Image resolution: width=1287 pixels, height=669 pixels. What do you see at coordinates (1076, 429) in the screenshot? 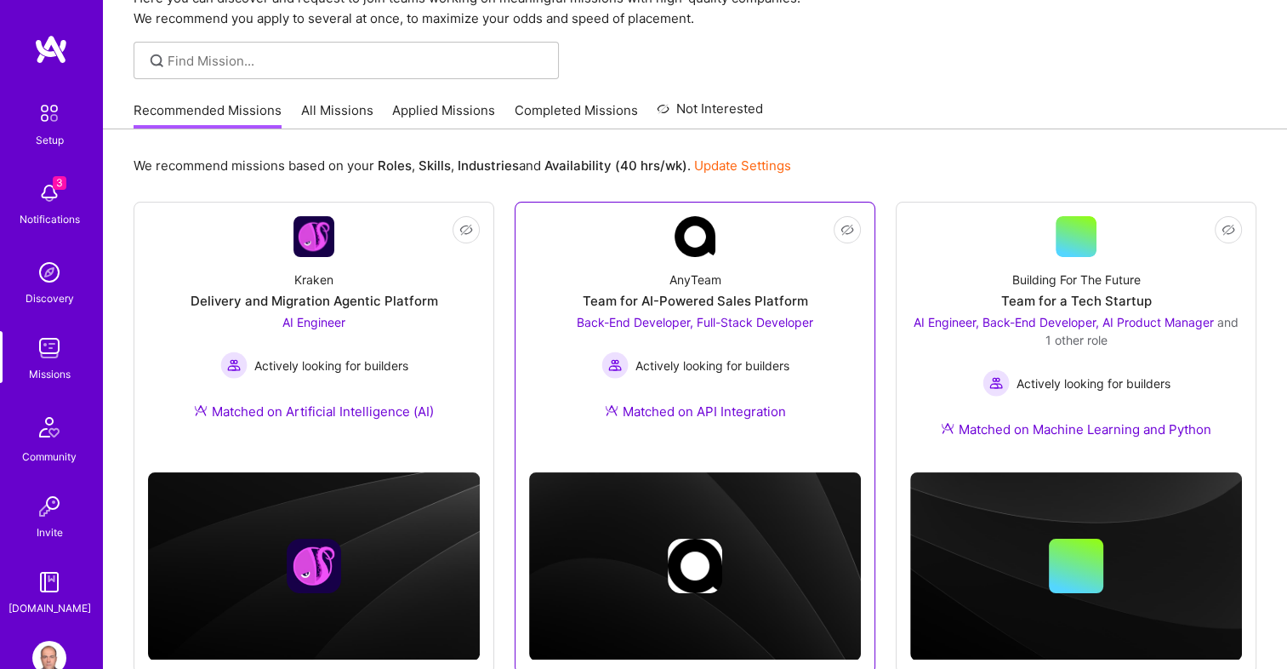
I see `div: Matched on Machine Learning and Python` at bounding box center [1076, 429].